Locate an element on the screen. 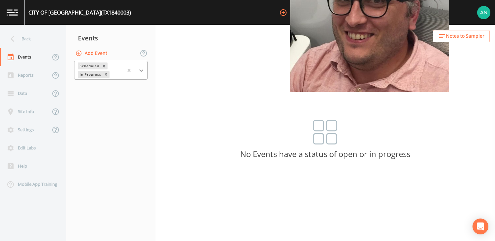  div: In Progress is located at coordinates (90, 74).